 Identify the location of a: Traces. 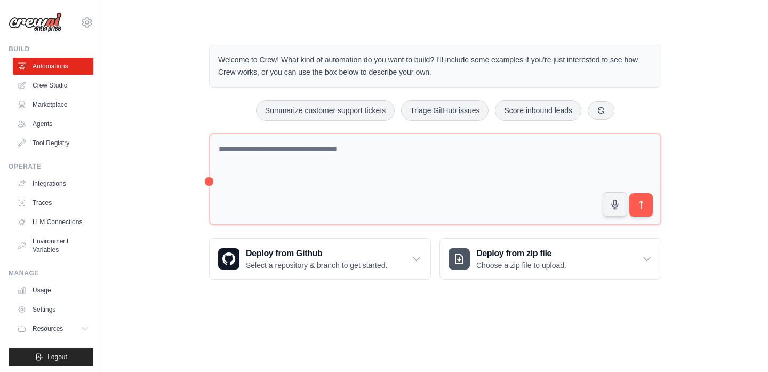
(53, 203).